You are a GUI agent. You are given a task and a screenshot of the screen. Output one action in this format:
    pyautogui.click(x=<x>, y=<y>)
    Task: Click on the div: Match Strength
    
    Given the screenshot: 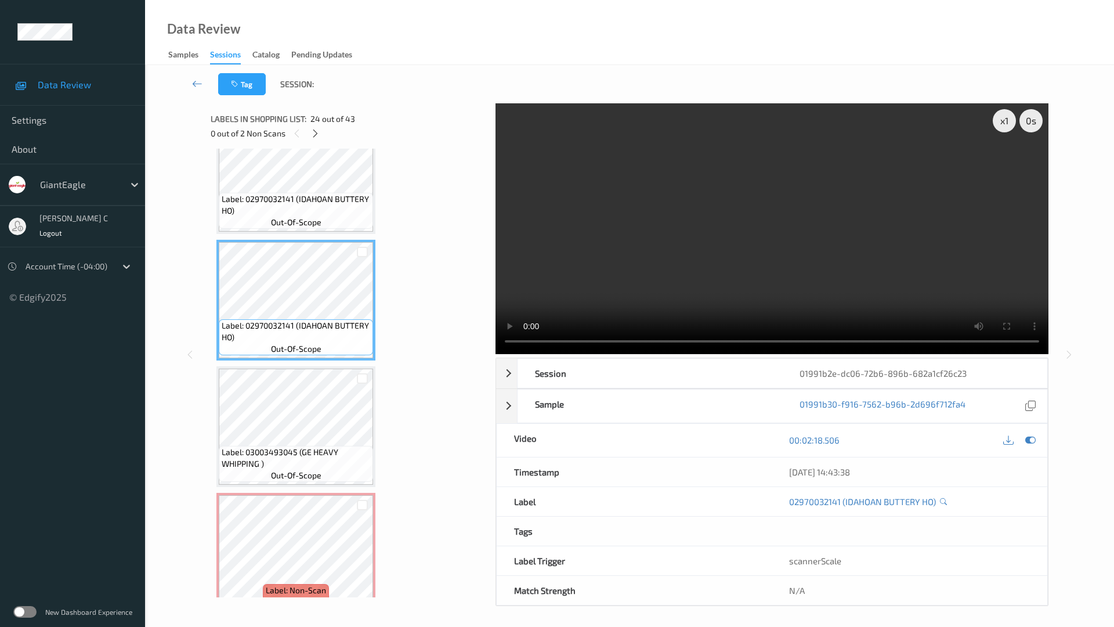 What is the action you would take?
    pyautogui.click(x=634, y=590)
    